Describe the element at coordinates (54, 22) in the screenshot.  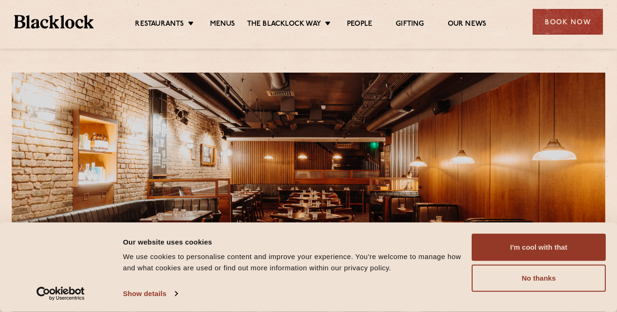
I see `img: BL_Textured_Logo-footer-cropped.svg` at that location.